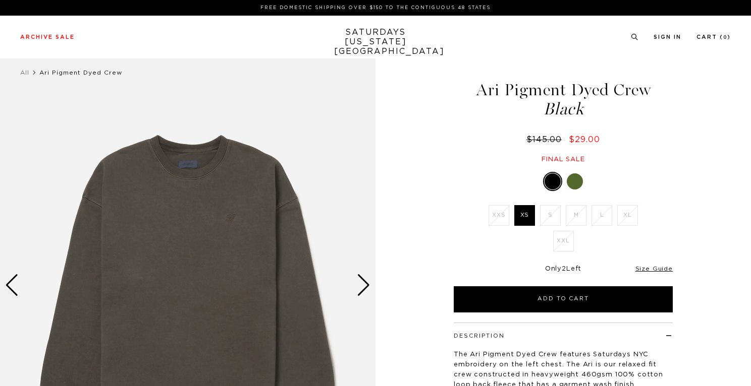  What do you see at coordinates (47, 37) in the screenshot?
I see `a: Archive Sale` at bounding box center [47, 37].